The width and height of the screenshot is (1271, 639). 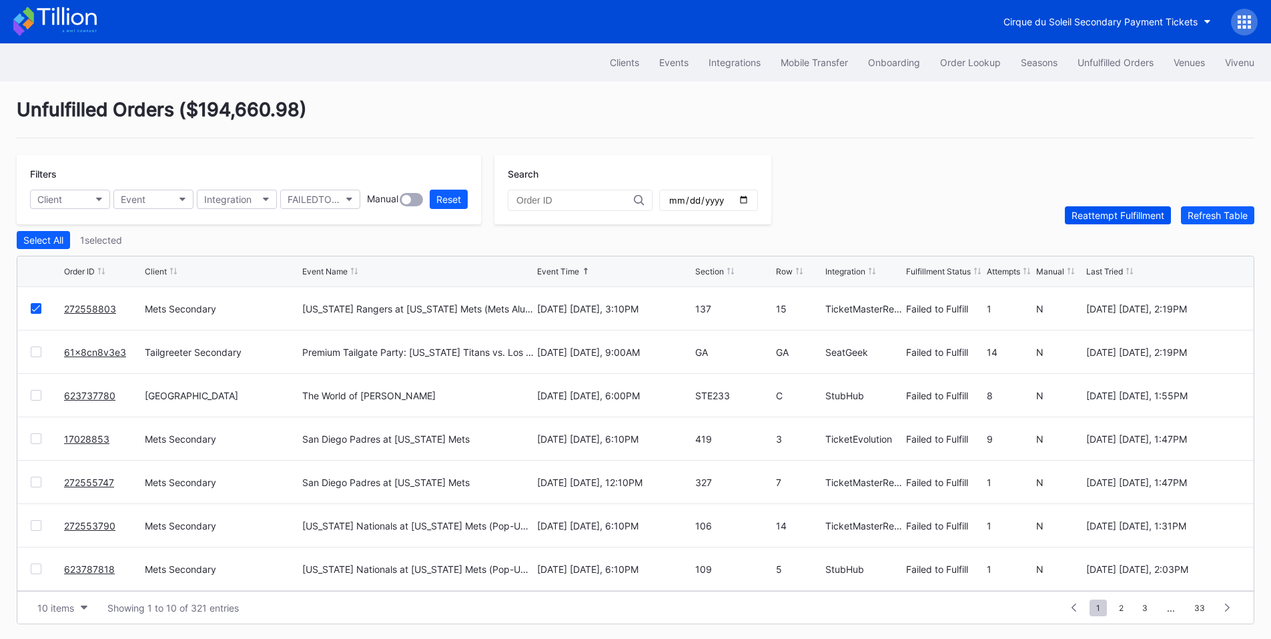 What do you see at coordinates (1218, 215) in the screenshot?
I see `div: Refresh Table` at bounding box center [1218, 215].